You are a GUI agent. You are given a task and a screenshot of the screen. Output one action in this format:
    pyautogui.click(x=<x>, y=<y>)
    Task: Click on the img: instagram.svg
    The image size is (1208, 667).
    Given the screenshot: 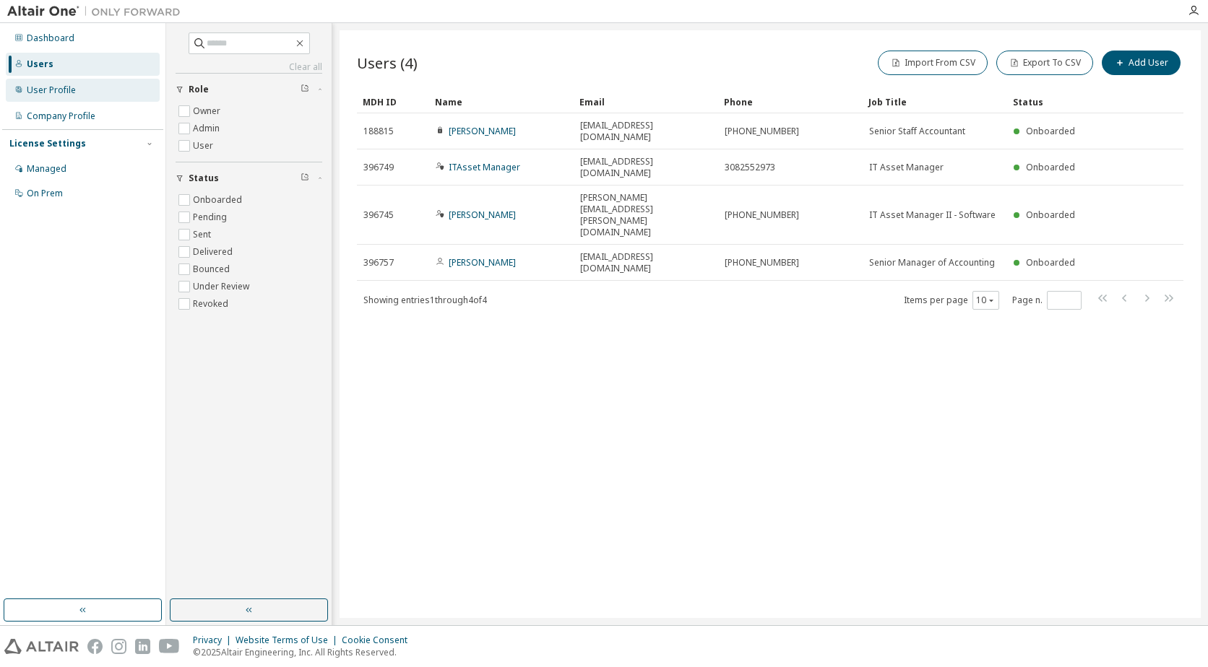 What is the action you would take?
    pyautogui.click(x=118, y=646)
    